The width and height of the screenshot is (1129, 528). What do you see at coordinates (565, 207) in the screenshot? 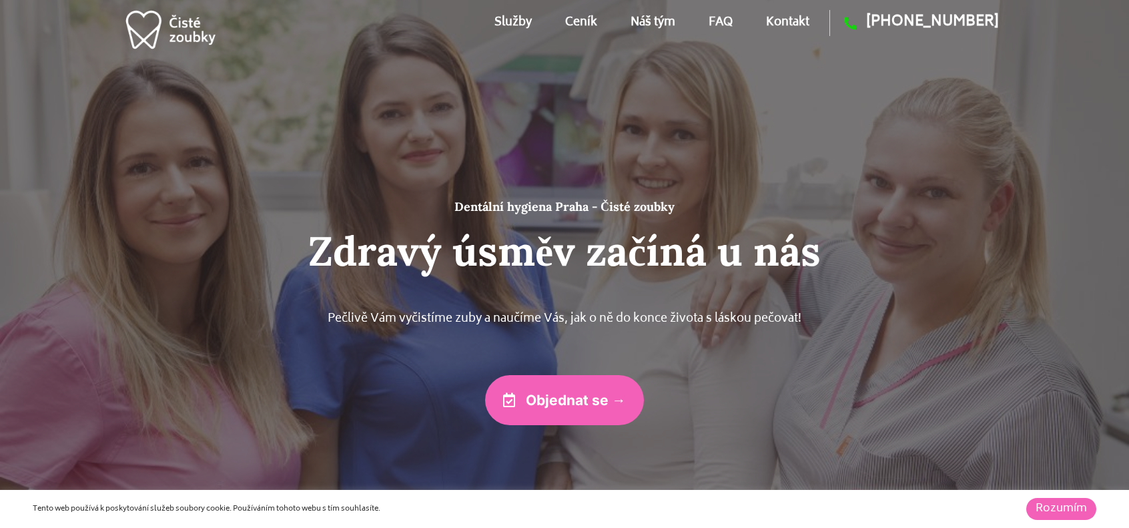
I see `h1: Dentální hygiena Praha - Čisté zoubky` at bounding box center [565, 207].